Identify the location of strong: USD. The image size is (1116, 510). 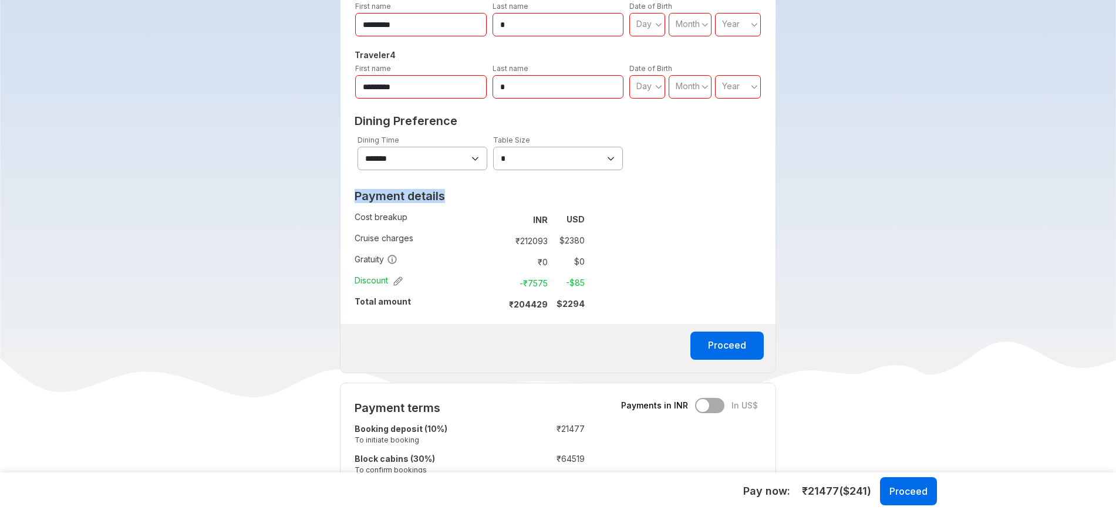
(575, 219).